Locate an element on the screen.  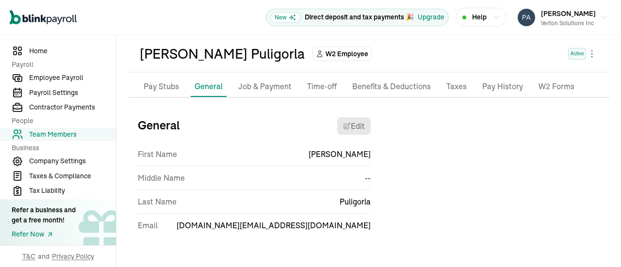
span: Company Settings is located at coordinates (72, 161).